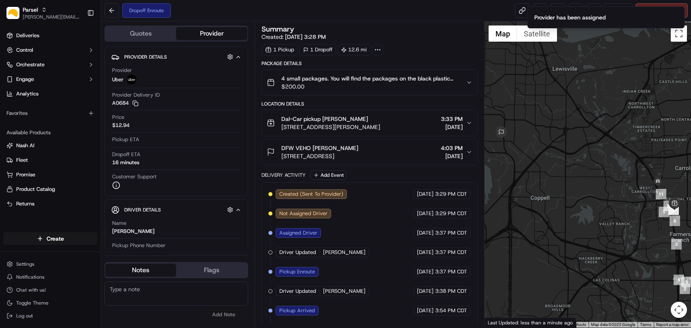 The height and width of the screenshot is (328, 691). Describe the element at coordinates (140, 34) in the screenshot. I see `button: Quotes` at that location.